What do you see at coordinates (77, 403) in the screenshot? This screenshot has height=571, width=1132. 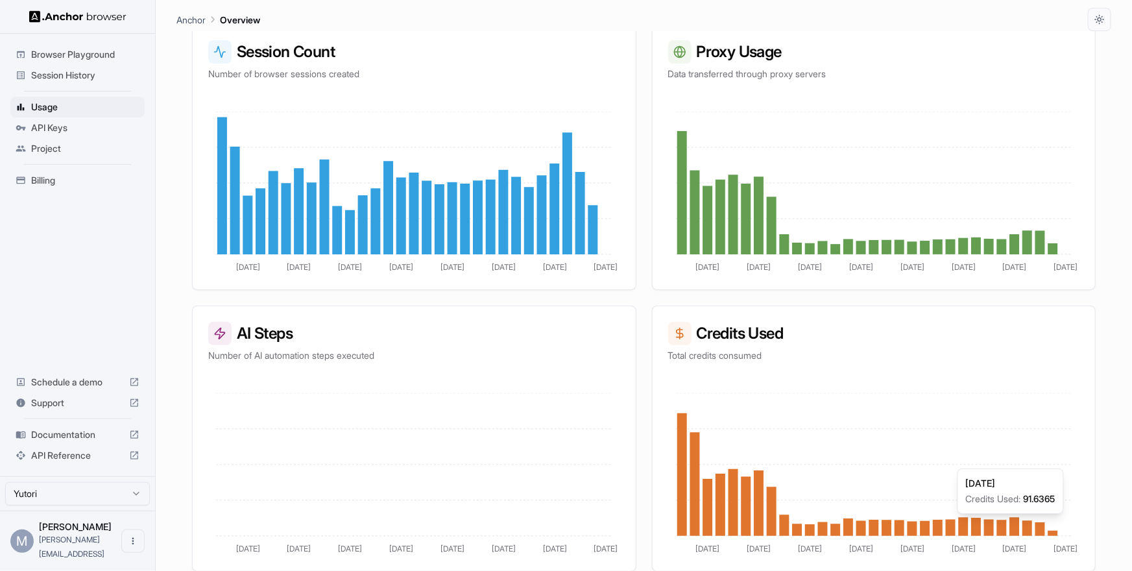 I see `div: Support` at bounding box center [77, 403].